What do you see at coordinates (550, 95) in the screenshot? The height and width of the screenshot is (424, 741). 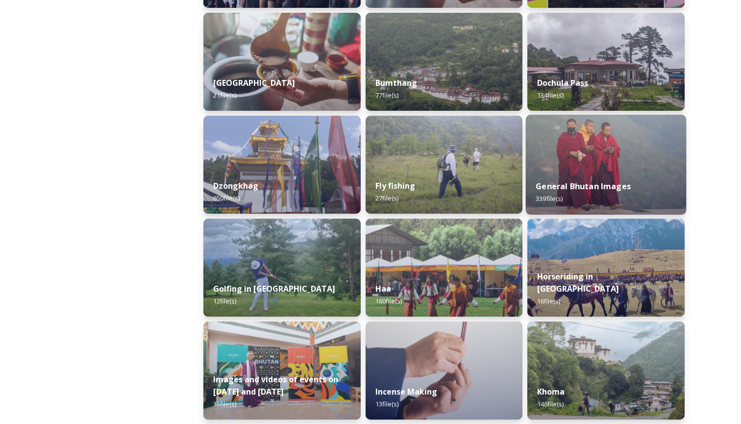 I see `span: 134 file(s)` at bounding box center [550, 95].